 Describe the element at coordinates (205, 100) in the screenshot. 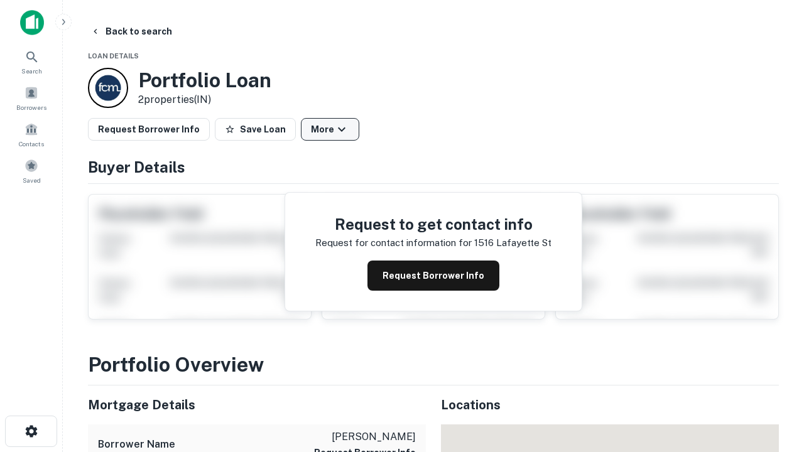

I see `p: 2 properties (IN)` at that location.